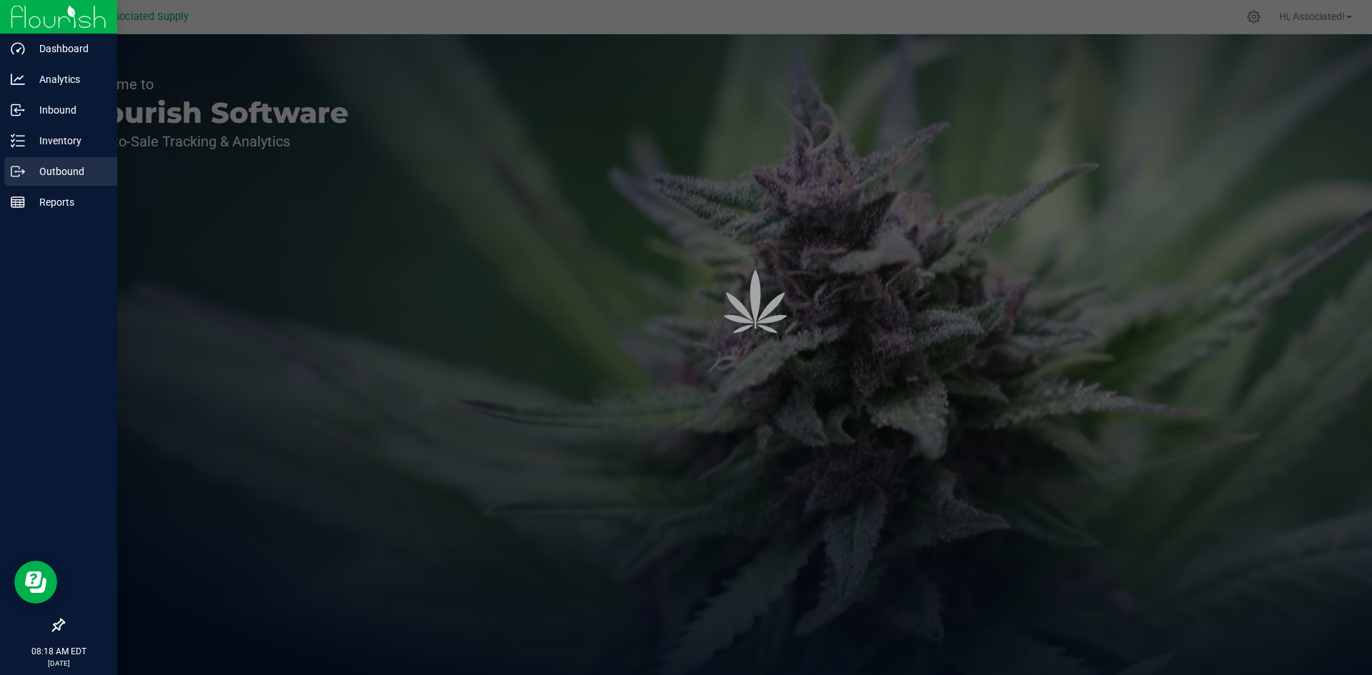 Image resolution: width=1372 pixels, height=675 pixels. Describe the element at coordinates (18, 141) in the screenshot. I see `inline-svg: Inventory` at that location.